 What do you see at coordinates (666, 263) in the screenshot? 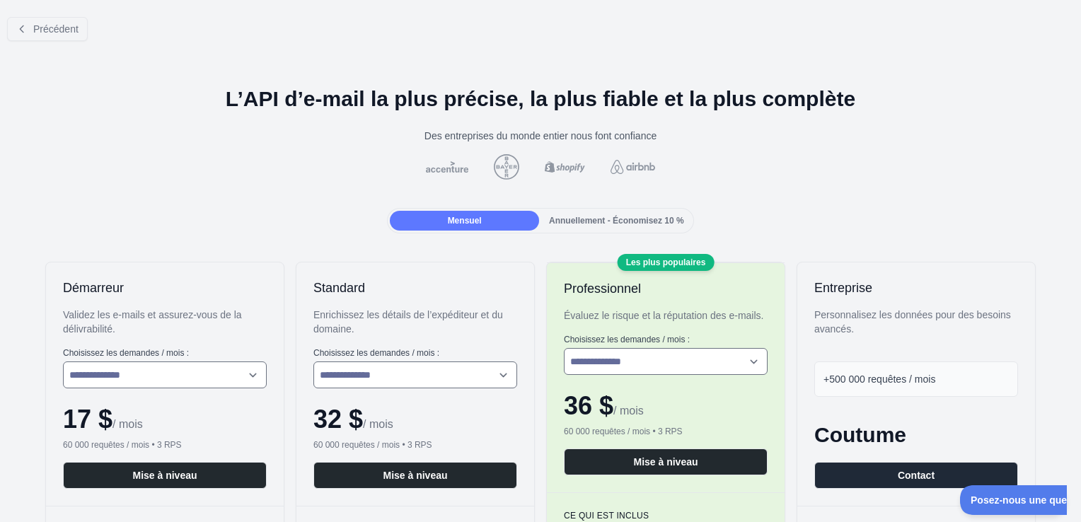
I see `div: Les plus populaires` at bounding box center [666, 263].